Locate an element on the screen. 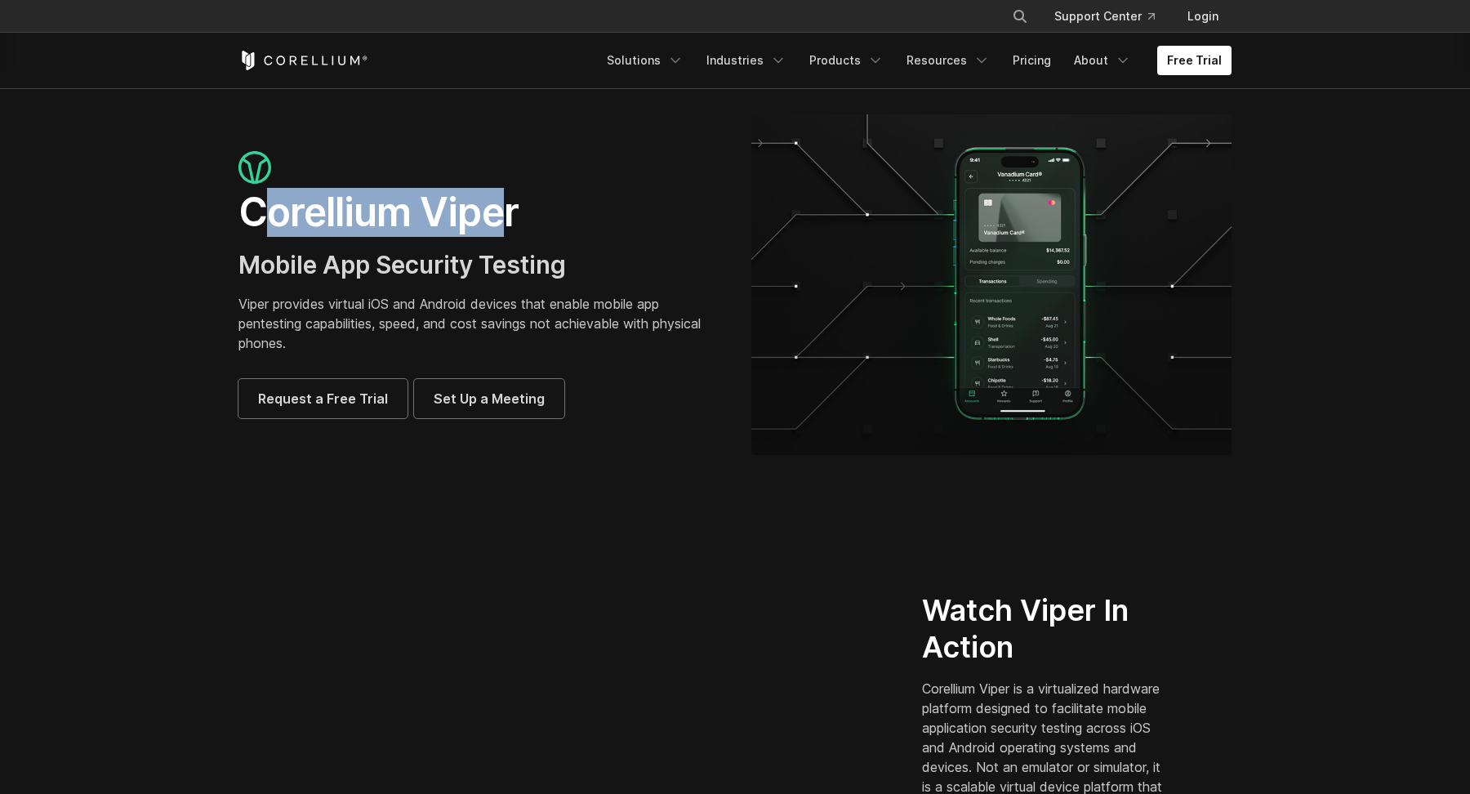 The height and width of the screenshot is (794, 1470). h1: Corellium Viper is located at coordinates (478, 212).